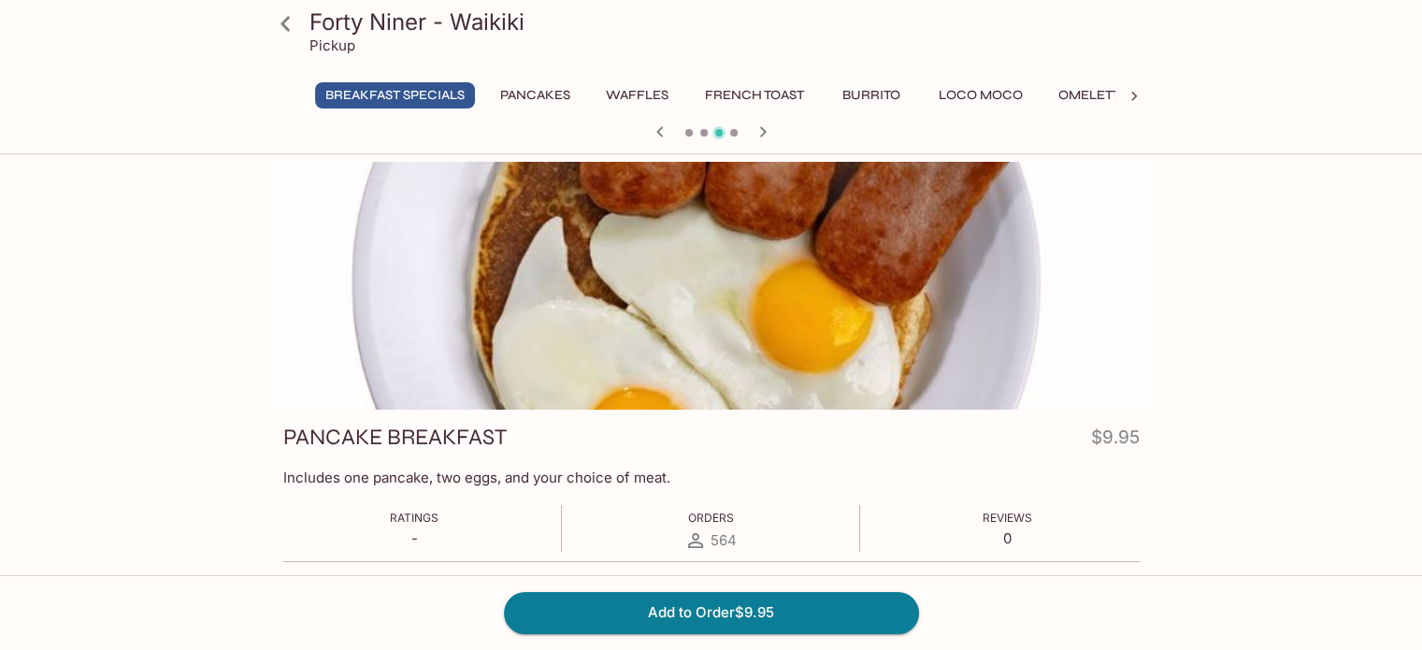 The height and width of the screenshot is (650, 1422). I want to click on p: Includes one pancake, two eggs, and your choice of meat., so click(711, 477).